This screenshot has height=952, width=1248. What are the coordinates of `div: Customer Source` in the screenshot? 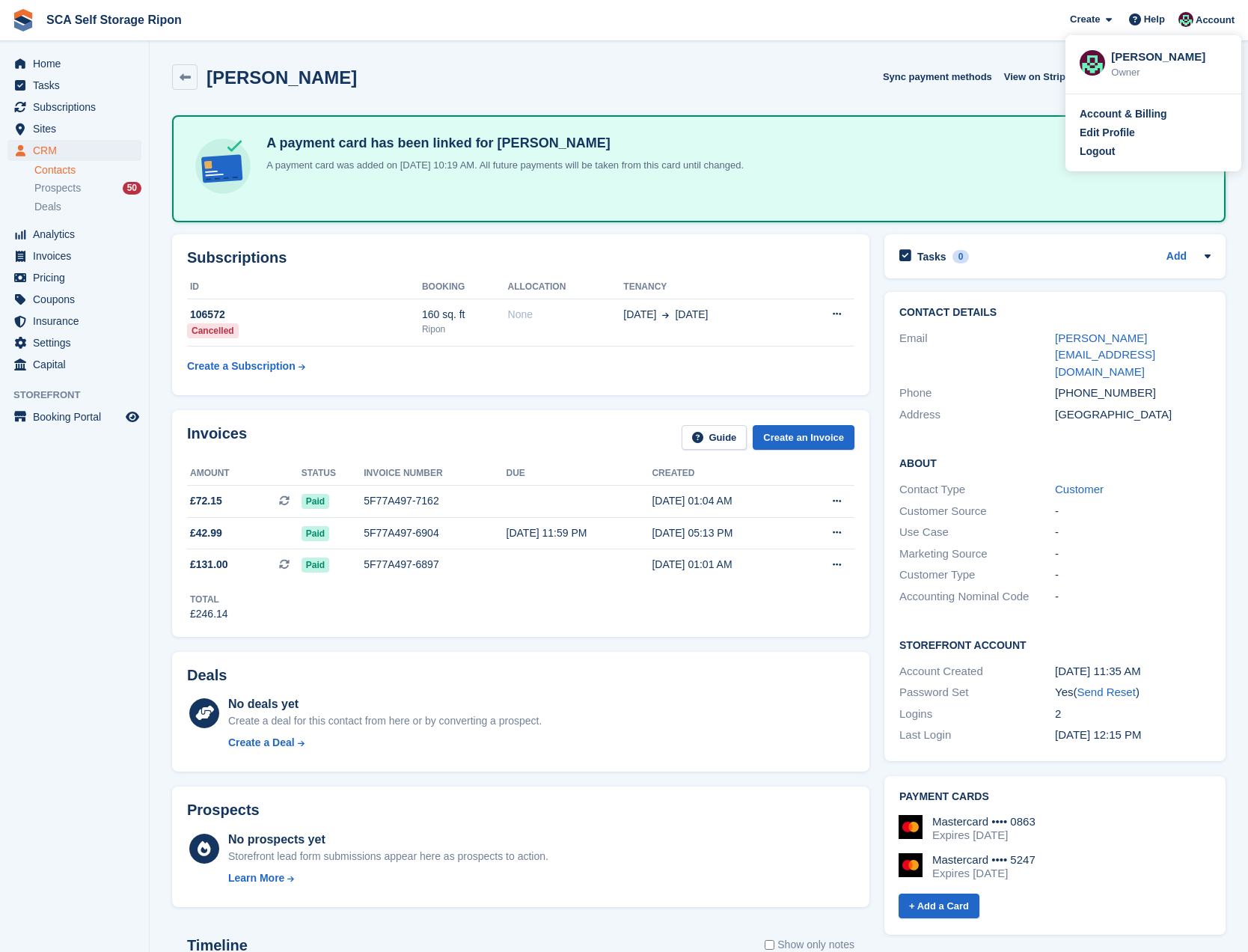 It's located at (977, 511).